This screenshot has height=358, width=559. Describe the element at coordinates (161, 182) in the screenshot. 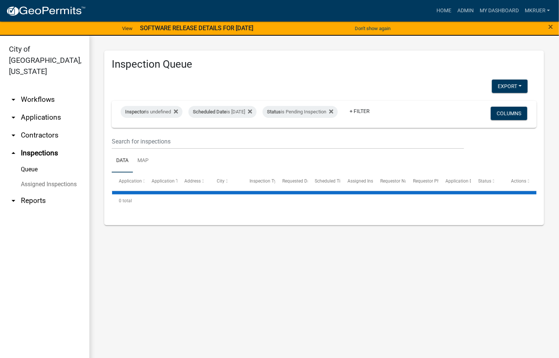

I see `datatable-header-cell: Application Type` at that location.